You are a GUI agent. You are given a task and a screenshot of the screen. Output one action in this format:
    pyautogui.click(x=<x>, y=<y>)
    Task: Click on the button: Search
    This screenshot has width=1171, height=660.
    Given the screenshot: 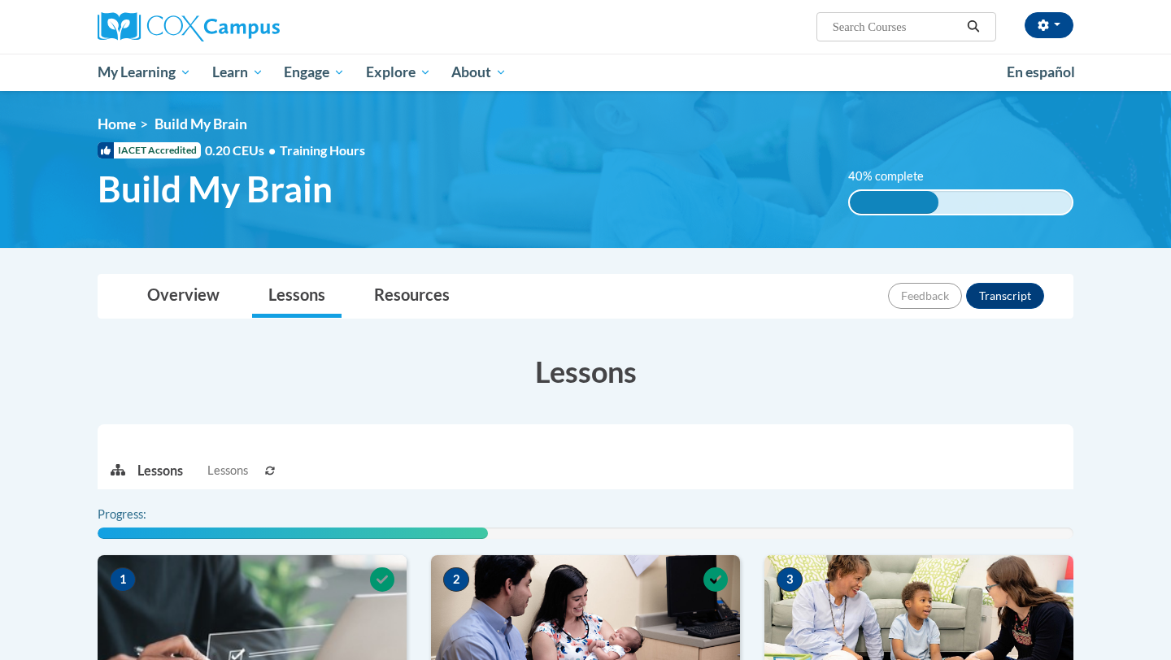 What is the action you would take?
    pyautogui.click(x=974, y=27)
    